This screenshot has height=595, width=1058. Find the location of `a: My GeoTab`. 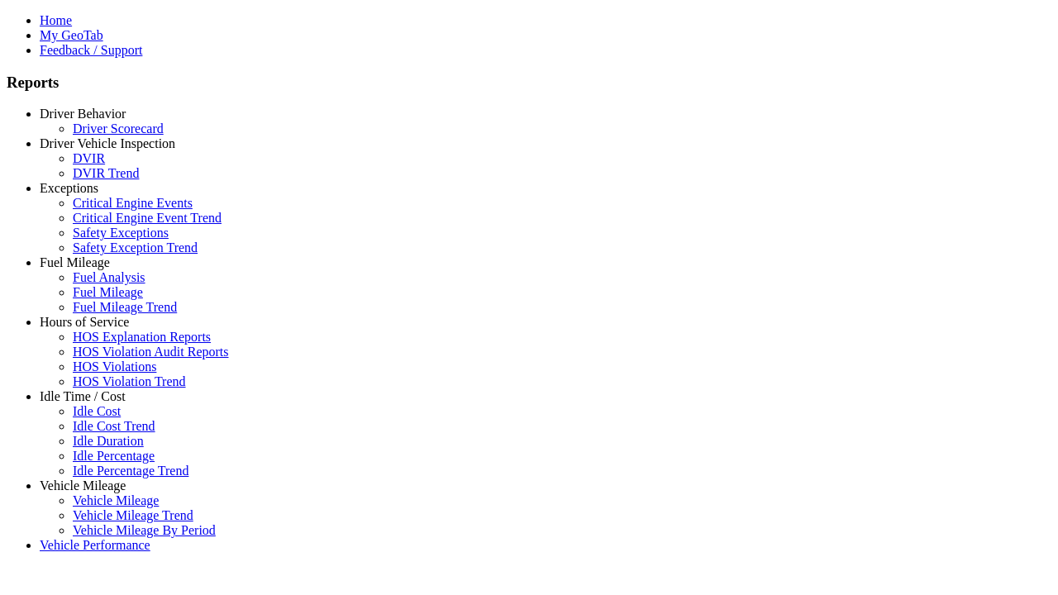

a: My GeoTab is located at coordinates (71, 35).